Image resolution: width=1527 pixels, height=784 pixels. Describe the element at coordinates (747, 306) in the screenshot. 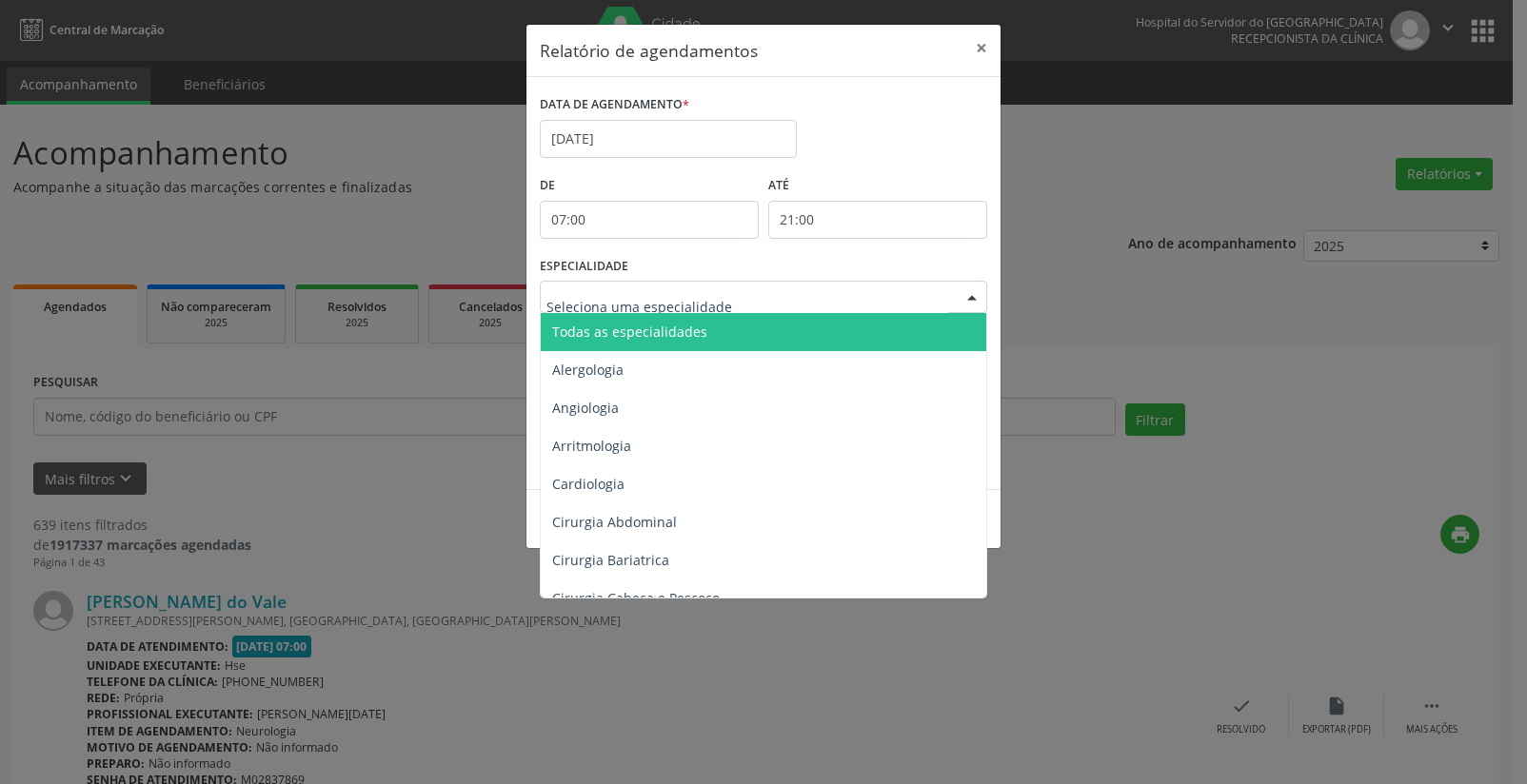

I see `input: Seleciona uma especialidade` at that location.